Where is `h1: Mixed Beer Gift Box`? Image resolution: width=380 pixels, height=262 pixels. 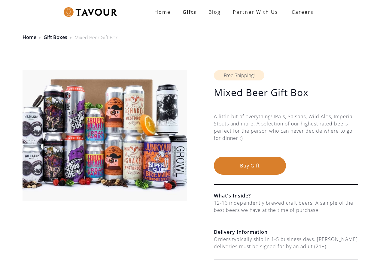
h1: Mixed Beer Gift Box is located at coordinates (286, 93).